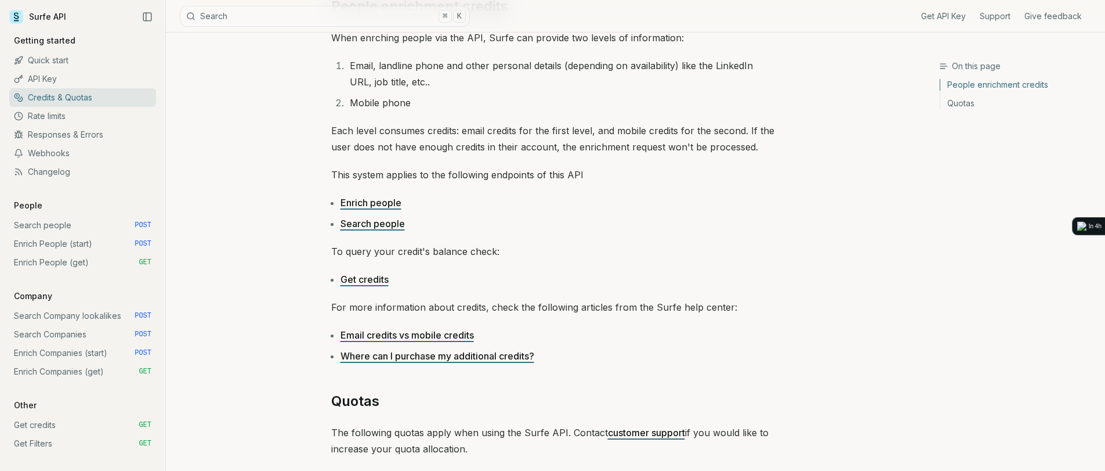 Image resolution: width=1105 pixels, height=471 pixels. I want to click on a: API Key, so click(82, 79).